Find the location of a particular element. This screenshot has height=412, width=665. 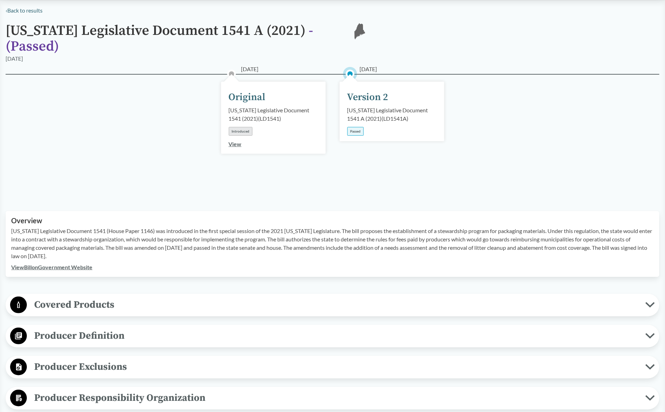

a: ViewBillonGovernment Website is located at coordinates (52, 267).